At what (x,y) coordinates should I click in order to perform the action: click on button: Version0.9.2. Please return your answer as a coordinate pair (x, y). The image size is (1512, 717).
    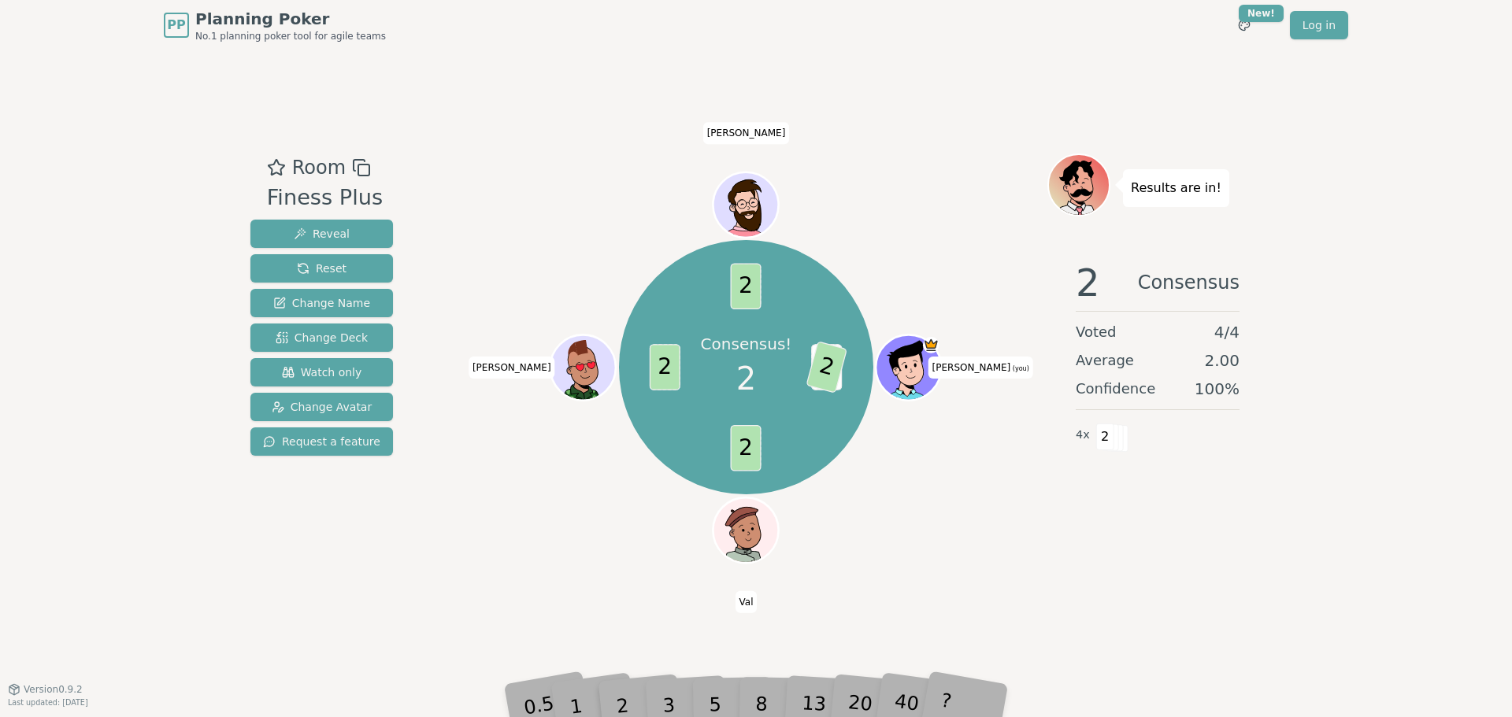
    Looking at the image, I should click on (45, 690).